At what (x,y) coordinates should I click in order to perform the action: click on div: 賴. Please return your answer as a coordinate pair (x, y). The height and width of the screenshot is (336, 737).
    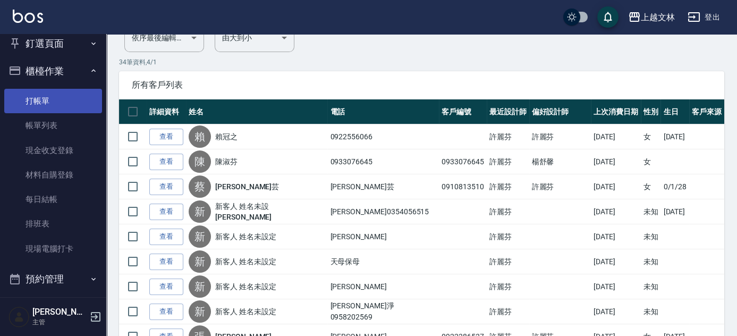
    Looking at the image, I should click on (200, 137).